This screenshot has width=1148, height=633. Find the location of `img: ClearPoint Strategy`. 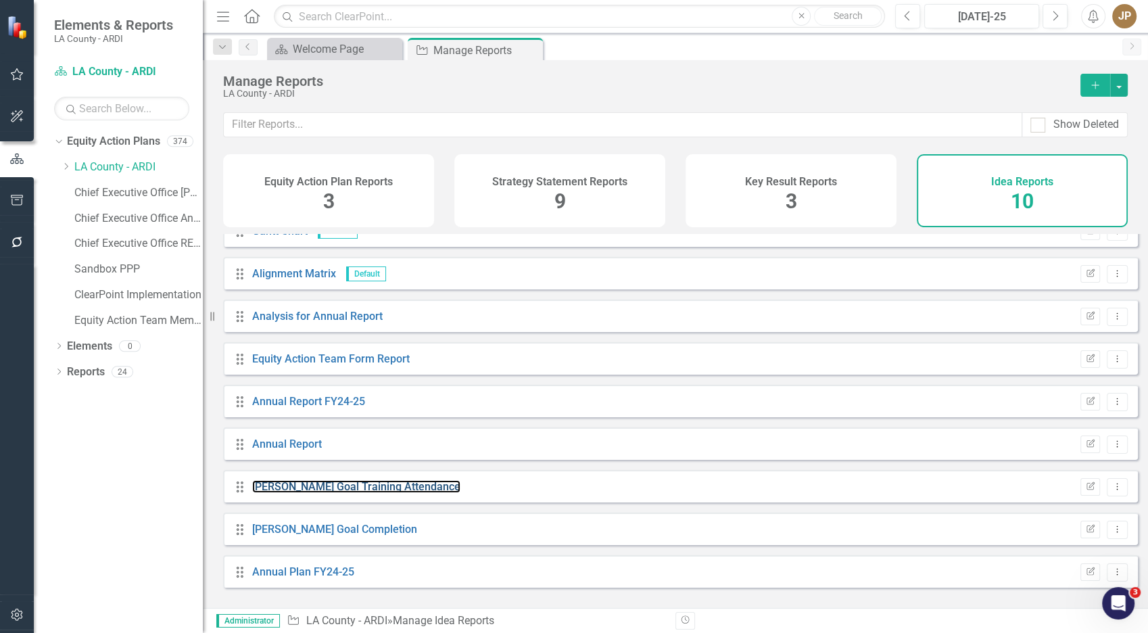

img: ClearPoint Strategy is located at coordinates (18, 27).